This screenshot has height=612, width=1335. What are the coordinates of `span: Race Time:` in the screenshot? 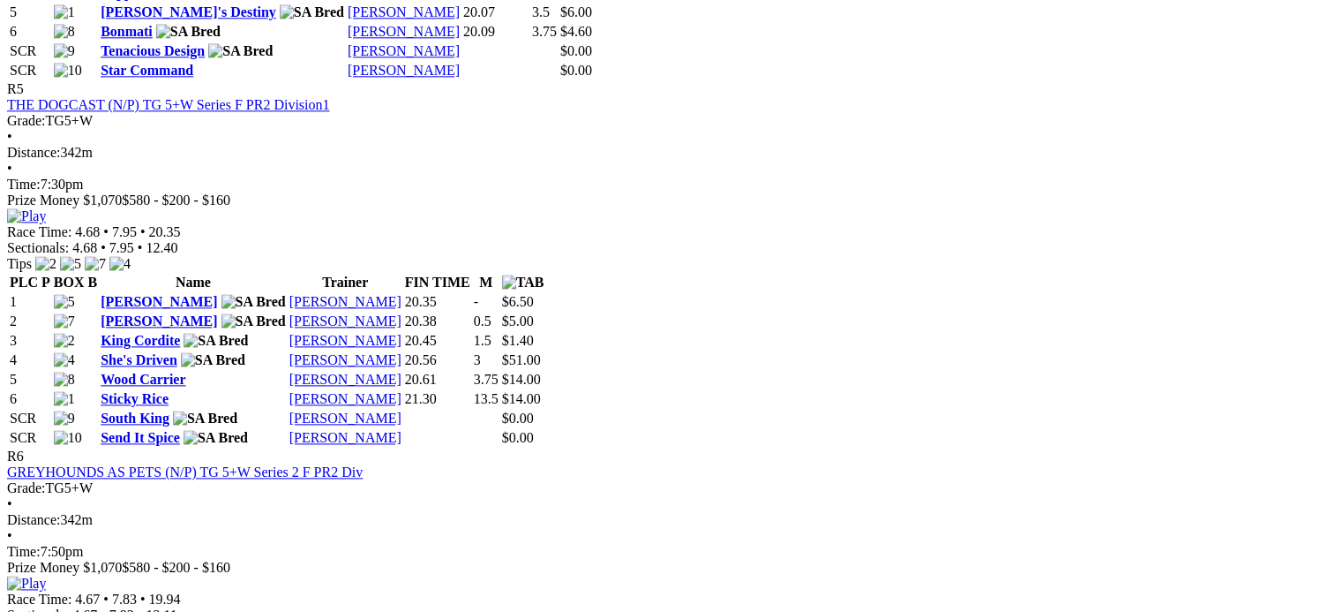 It's located at (39, 598).